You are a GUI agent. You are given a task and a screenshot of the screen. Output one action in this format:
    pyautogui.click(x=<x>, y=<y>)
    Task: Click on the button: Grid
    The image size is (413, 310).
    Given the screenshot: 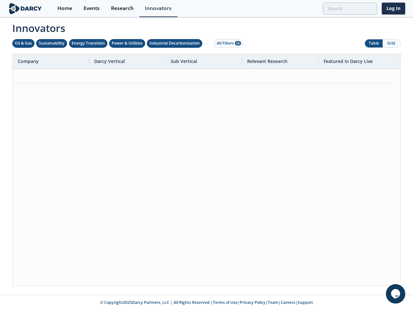 What is the action you would take?
    pyautogui.click(x=392, y=43)
    